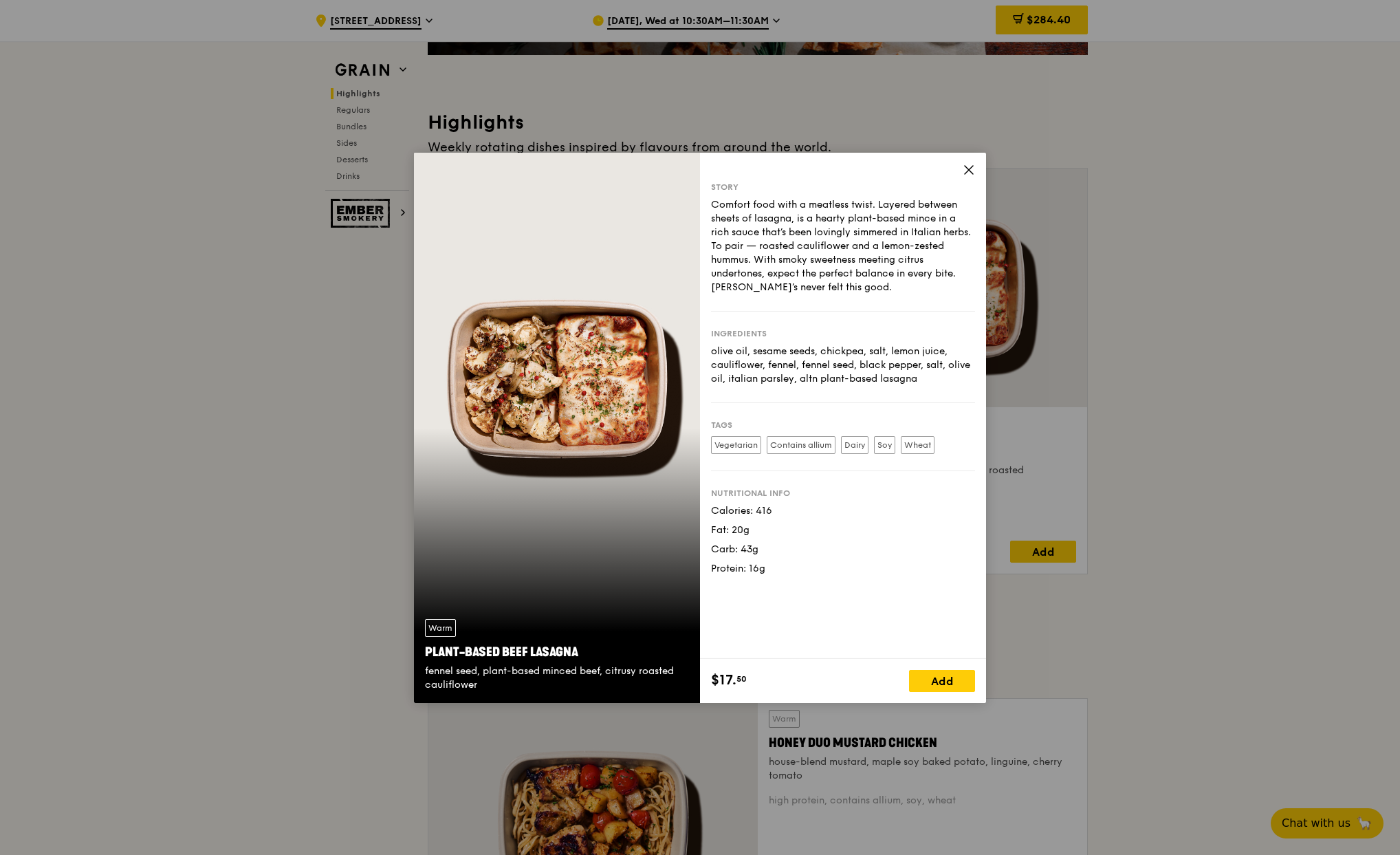  What do you see at coordinates (942, 681) in the screenshot?
I see `div: Add` at bounding box center [942, 681].